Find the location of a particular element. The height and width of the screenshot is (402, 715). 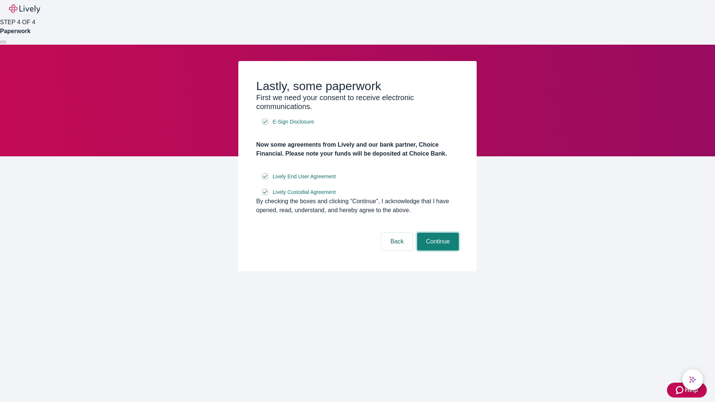

button: Zendesk support iconHelp is located at coordinates (686, 390).